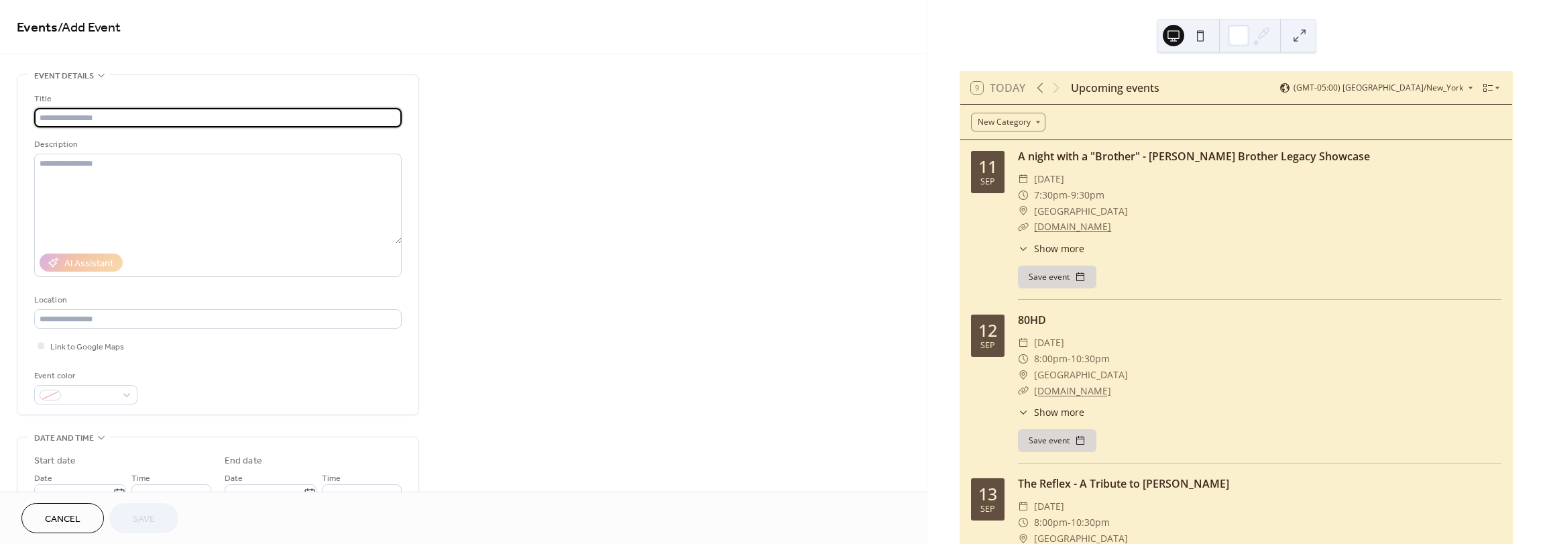 The height and width of the screenshot is (544, 1545). I want to click on a: Cancel, so click(62, 518).